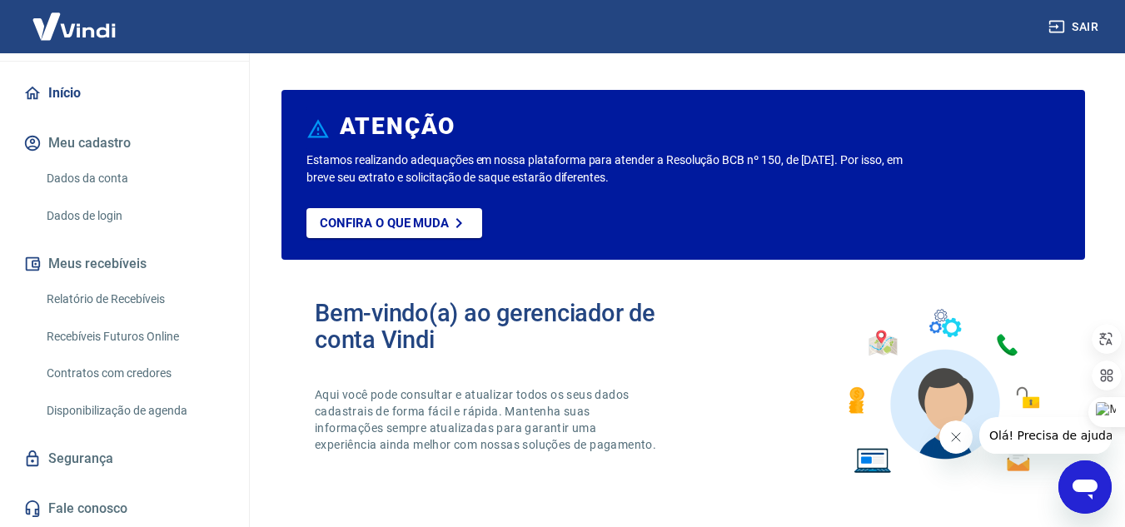 Image resolution: width=1125 pixels, height=527 pixels. I want to click on img: Imagem de um avatar masculino com diversos icones exemplificando as funcionalidades do gerenciado..., so click(942, 391).